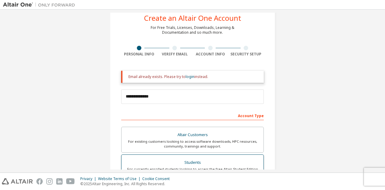 The width and height of the screenshot is (385, 190). I want to click on a: login, so click(190, 76).